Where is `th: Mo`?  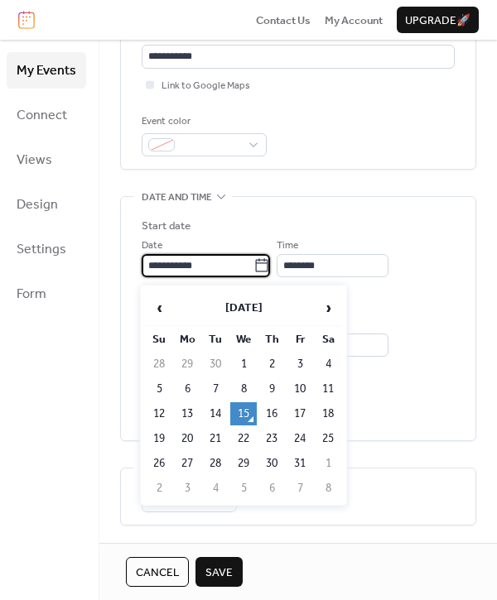
th: Mo is located at coordinates (187, 339).